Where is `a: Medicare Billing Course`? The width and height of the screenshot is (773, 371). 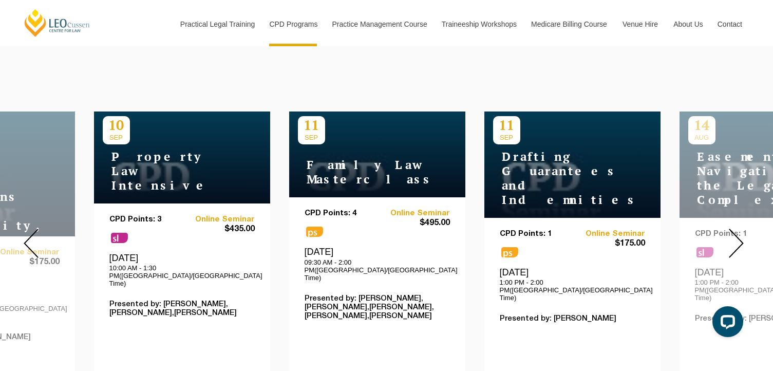
a: Medicare Billing Course is located at coordinates (569, 24).